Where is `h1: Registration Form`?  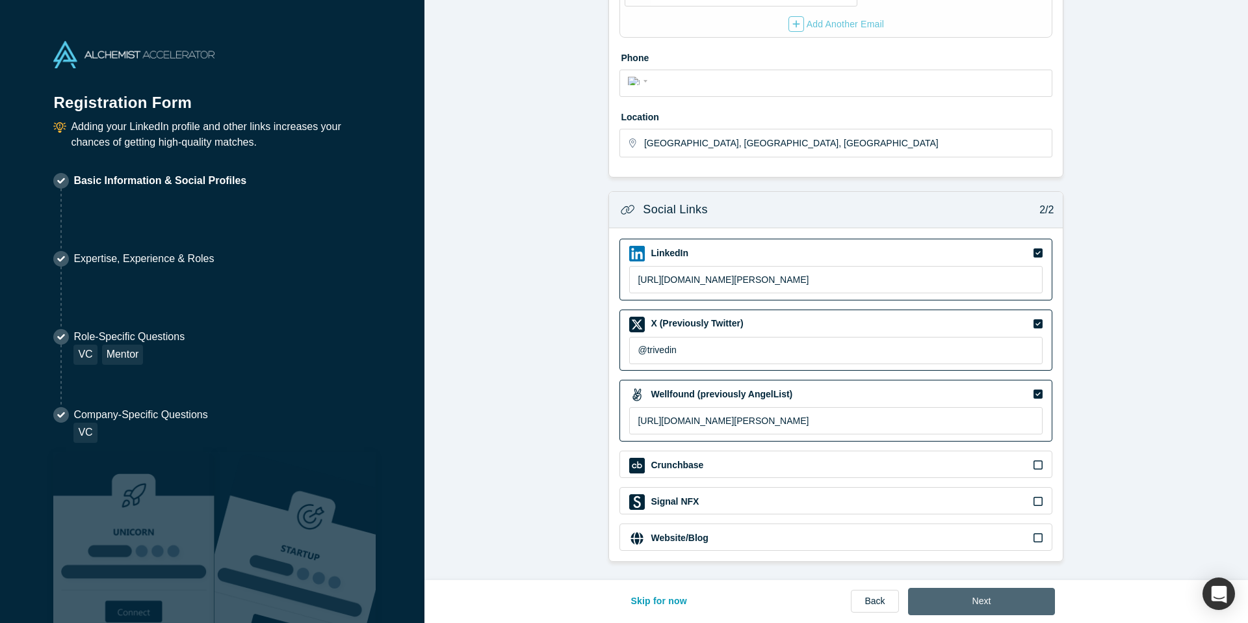
h1: Registration Form is located at coordinates (212, 96).